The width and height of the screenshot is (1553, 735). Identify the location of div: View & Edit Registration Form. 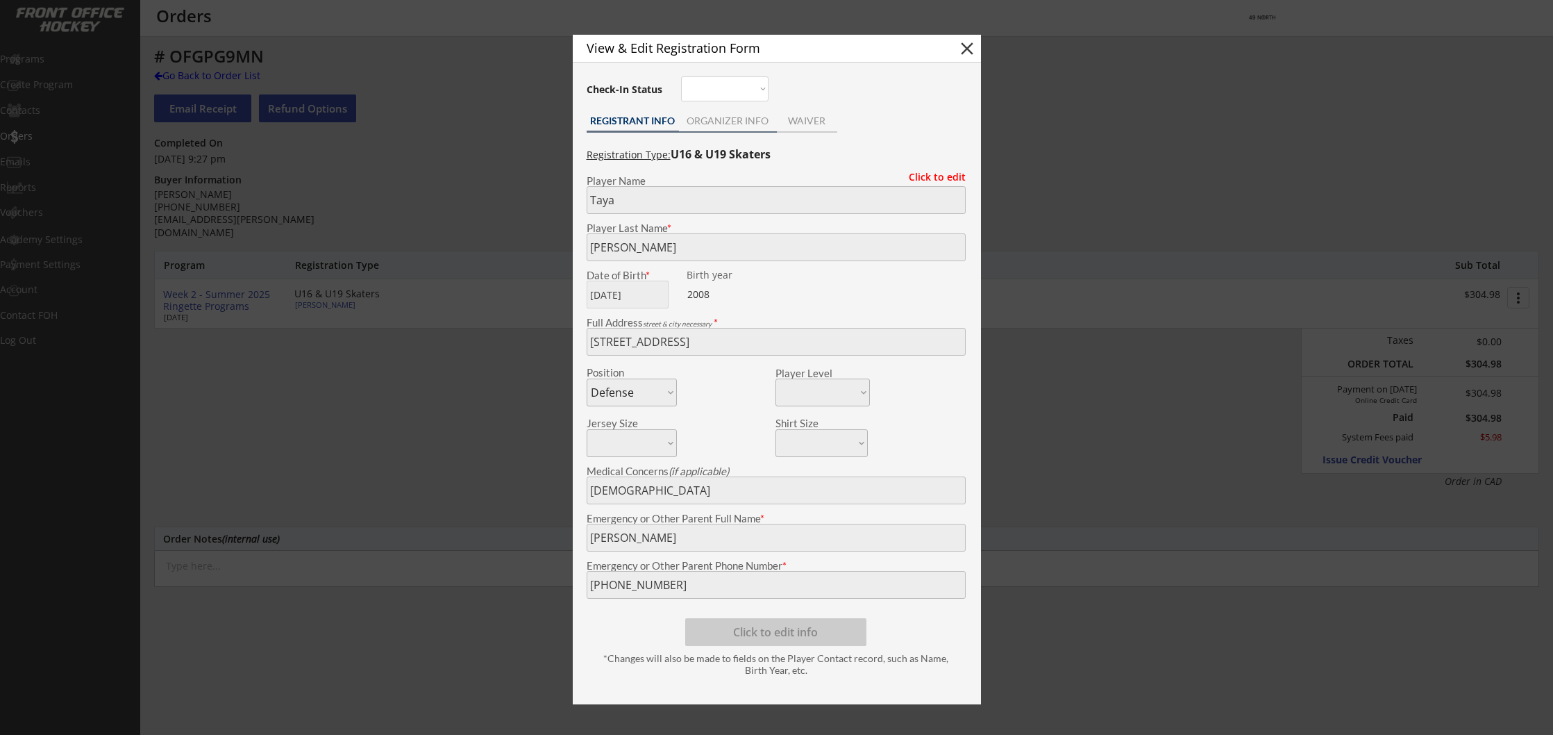
(760, 48).